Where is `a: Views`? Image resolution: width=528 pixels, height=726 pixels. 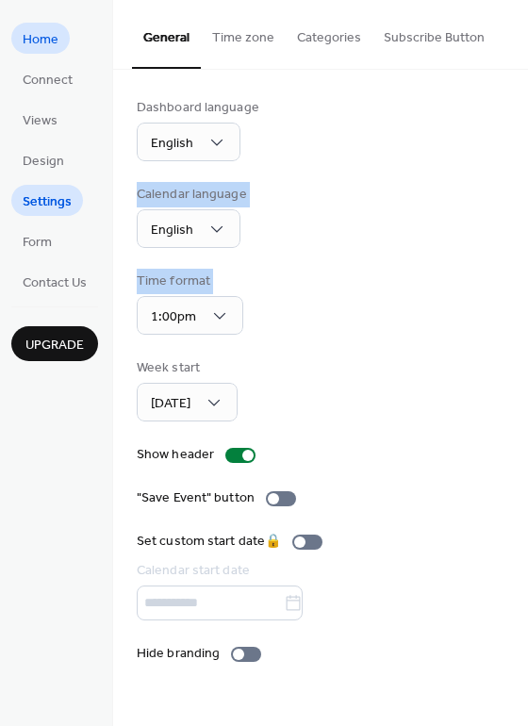 a: Views is located at coordinates (40, 119).